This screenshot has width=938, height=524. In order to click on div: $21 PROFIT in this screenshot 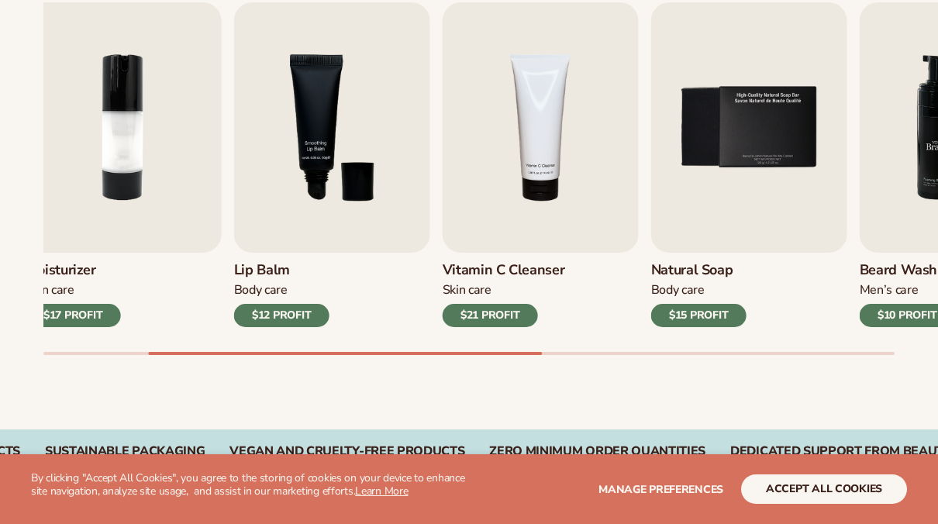, I will do `click(490, 315)`.